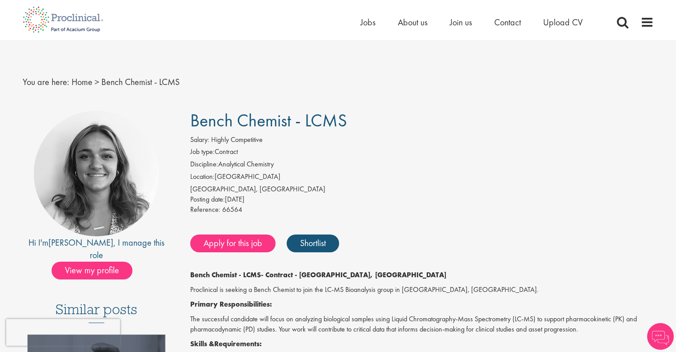  I want to click on span: About us, so click(412, 22).